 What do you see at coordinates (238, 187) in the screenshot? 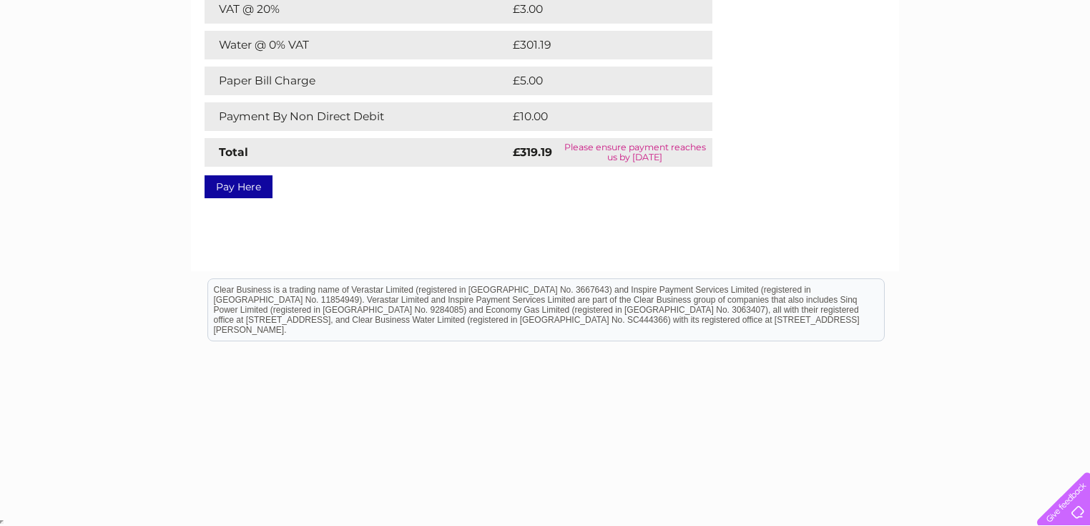
I see `a: Pay Here` at bounding box center [238, 187].